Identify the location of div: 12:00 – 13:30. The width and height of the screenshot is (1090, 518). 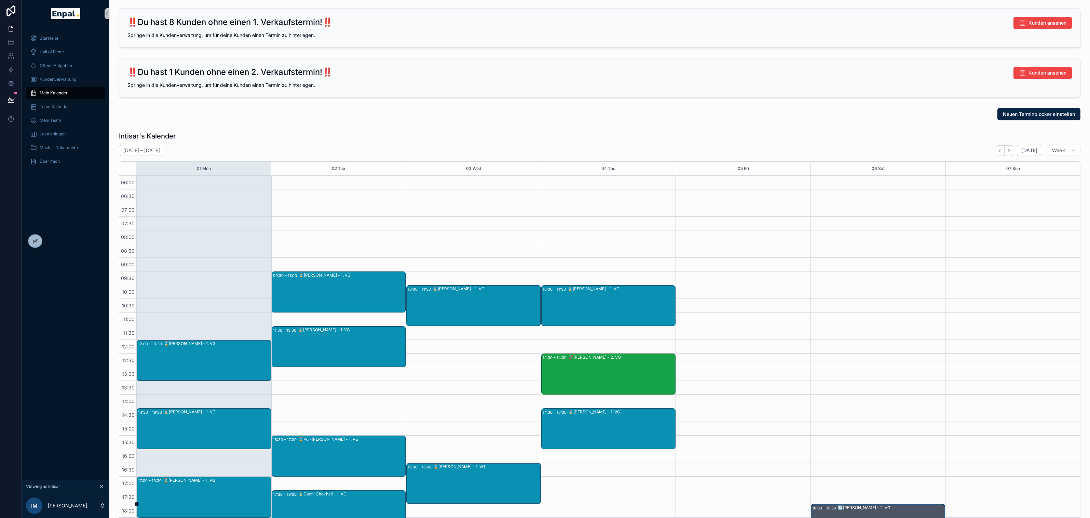
(151, 344).